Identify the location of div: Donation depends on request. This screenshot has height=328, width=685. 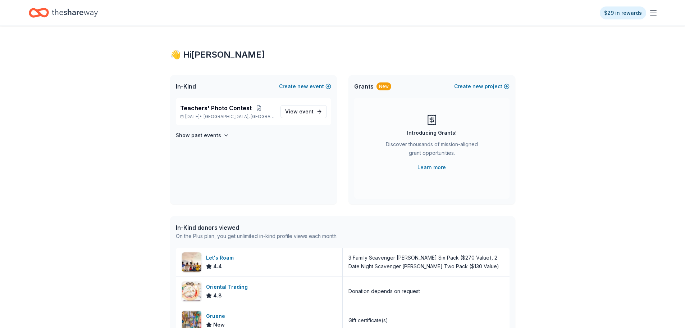
(384, 291).